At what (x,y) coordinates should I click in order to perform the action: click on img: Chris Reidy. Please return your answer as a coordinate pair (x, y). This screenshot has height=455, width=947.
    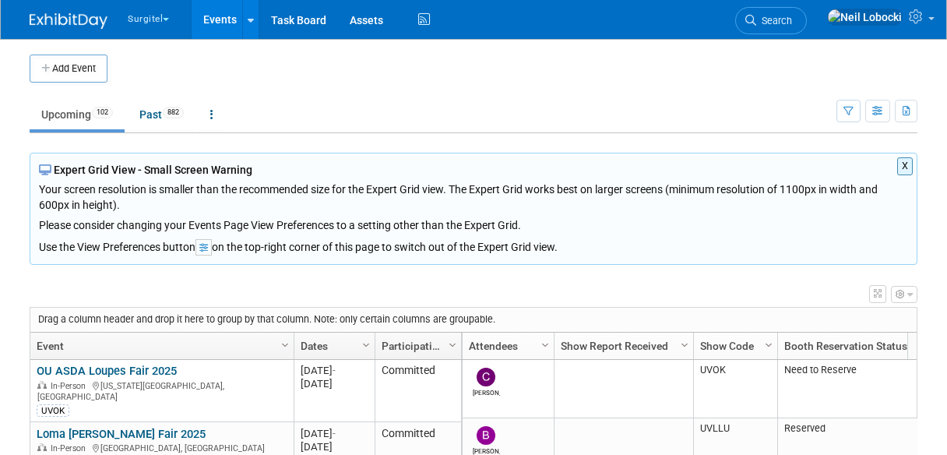
    Looking at the image, I should click on (486, 377).